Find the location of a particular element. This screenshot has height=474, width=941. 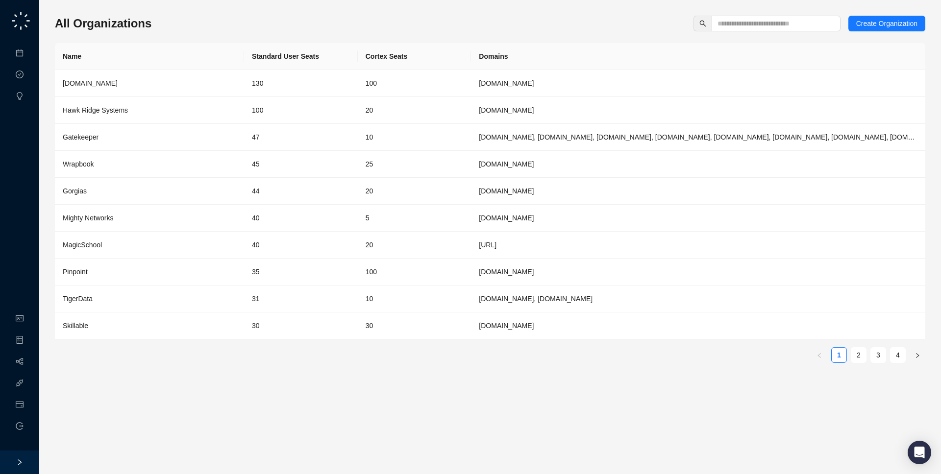

th: Cortex Seats is located at coordinates (415, 56).